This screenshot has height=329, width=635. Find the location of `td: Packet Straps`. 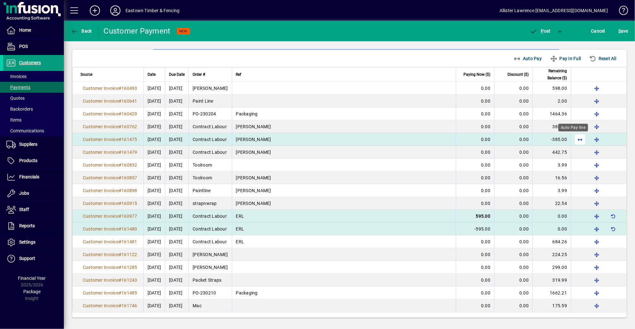

td: Packet Straps is located at coordinates (210, 280).